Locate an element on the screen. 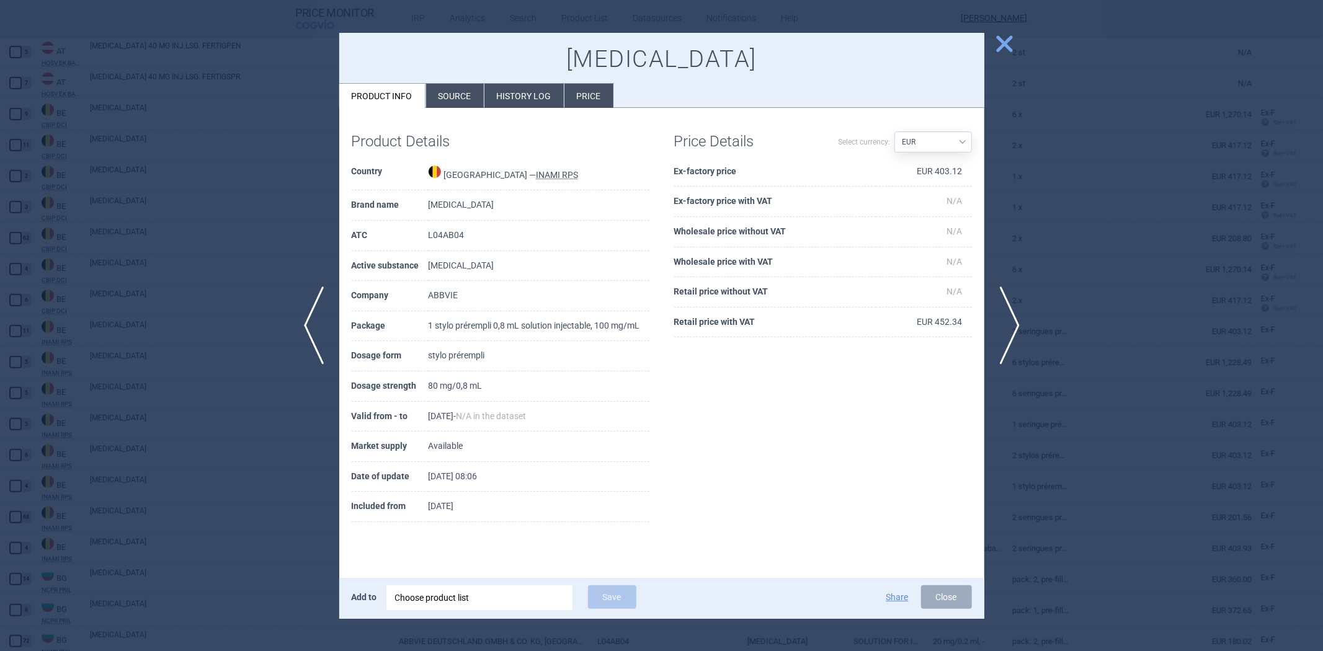  td: EUR 452.34 is located at coordinates (924, 323).